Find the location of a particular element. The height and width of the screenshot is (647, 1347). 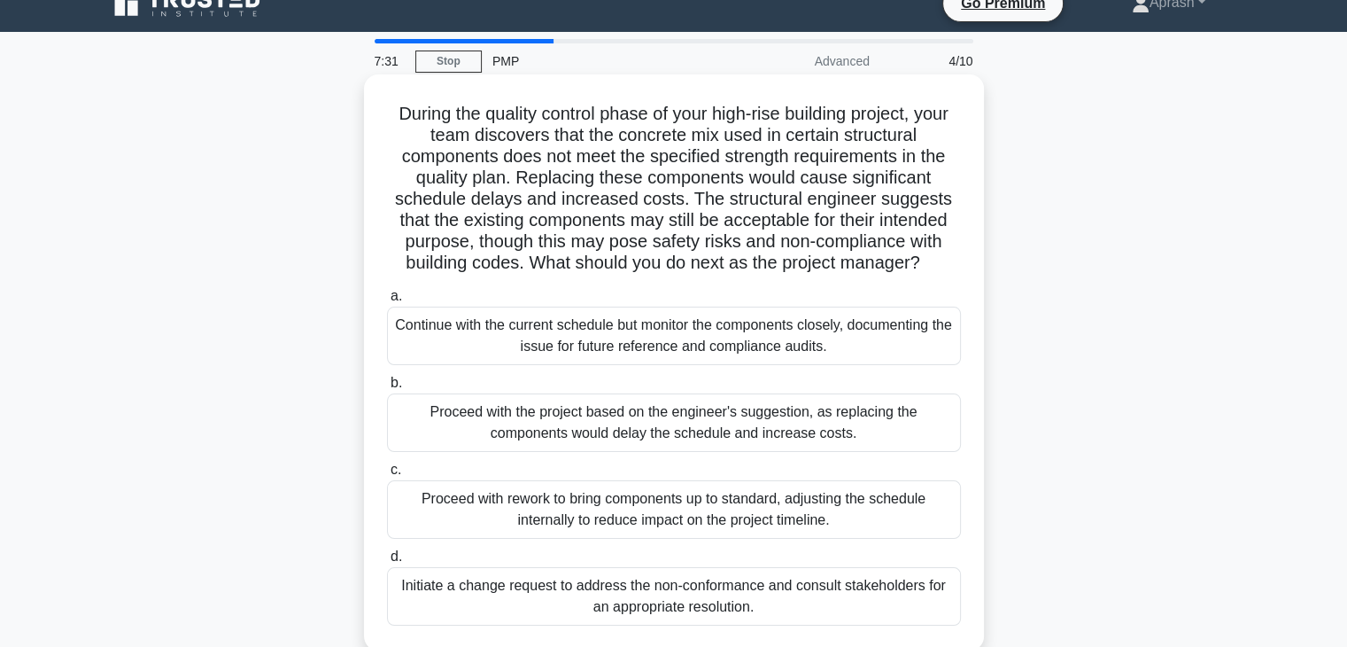

span: d. is located at coordinates (396, 555).